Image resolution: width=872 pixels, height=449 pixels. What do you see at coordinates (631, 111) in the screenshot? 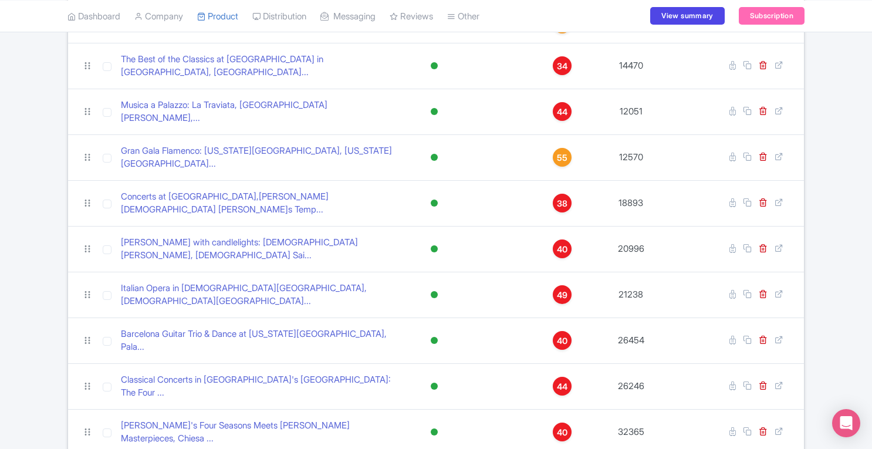
I see `td: 12051` at bounding box center [631, 111].